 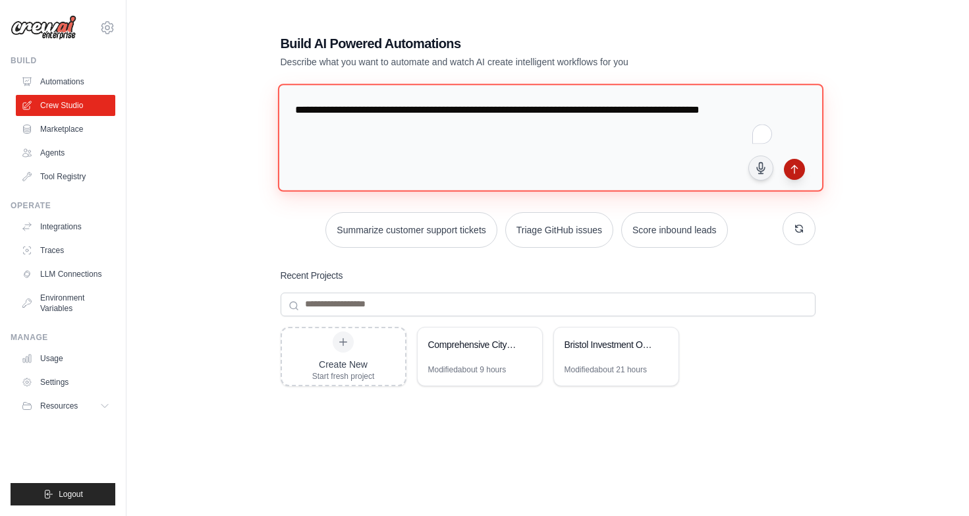 What do you see at coordinates (936, 484) in the screenshot?
I see `div: Chat Widget` at bounding box center [936, 484].